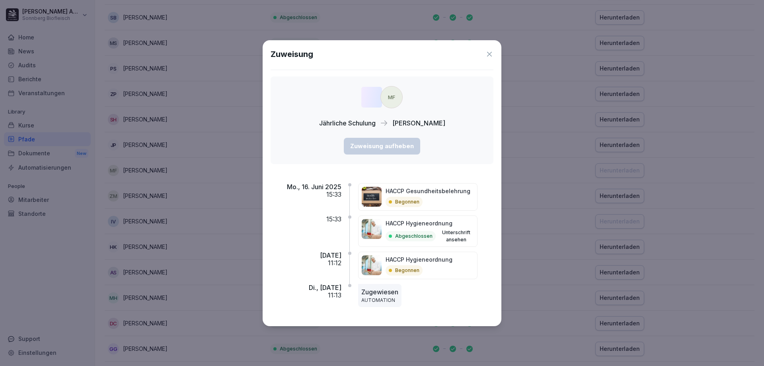 The height and width of the screenshot is (366, 764). Describe the element at coordinates (292, 54) in the screenshot. I see `h1: Zuweisung` at that location.